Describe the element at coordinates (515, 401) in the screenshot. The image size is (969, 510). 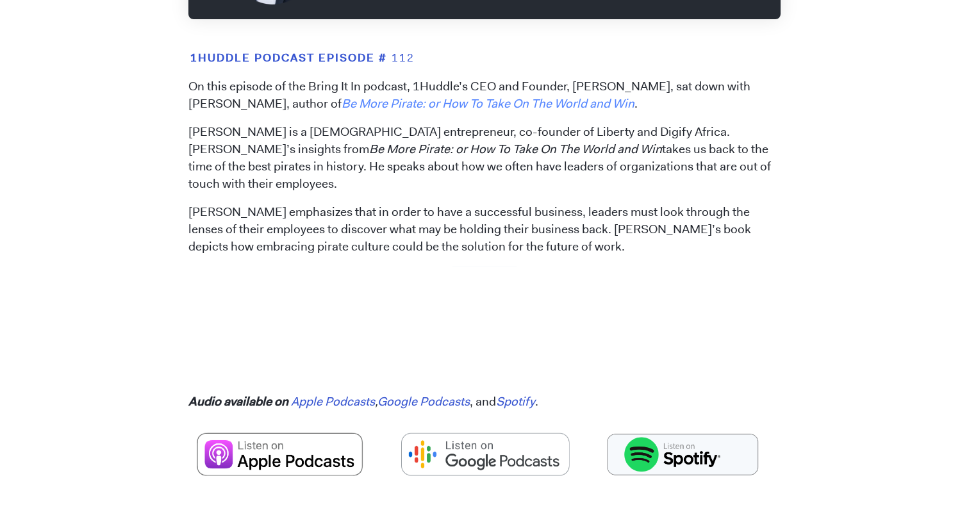
I see `mark: Spotify` at that location.